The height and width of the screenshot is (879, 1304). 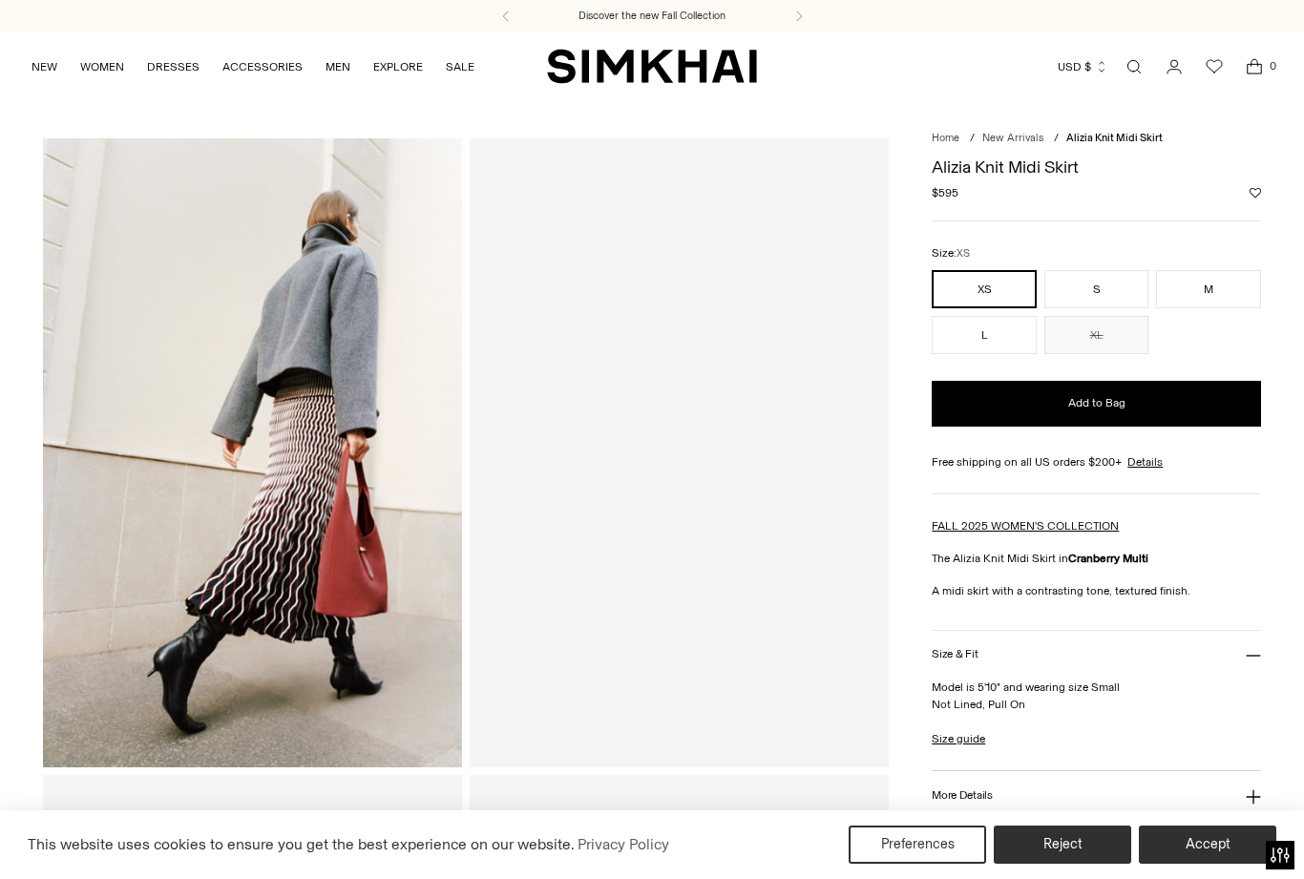 What do you see at coordinates (460, 67) in the screenshot?
I see `a: SALE` at bounding box center [460, 67].